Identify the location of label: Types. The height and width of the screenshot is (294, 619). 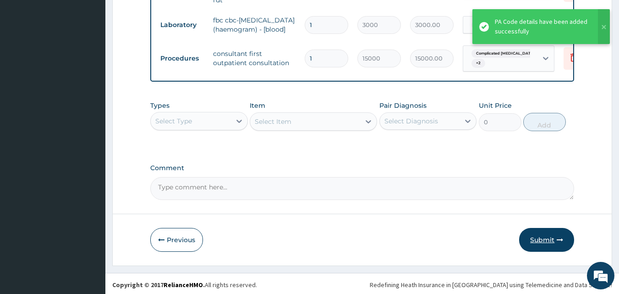
(160, 105).